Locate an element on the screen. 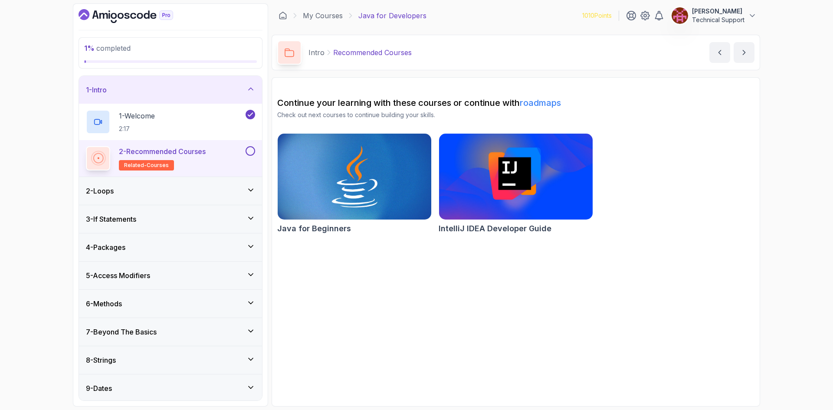  p: Technical Support is located at coordinates (718, 20).